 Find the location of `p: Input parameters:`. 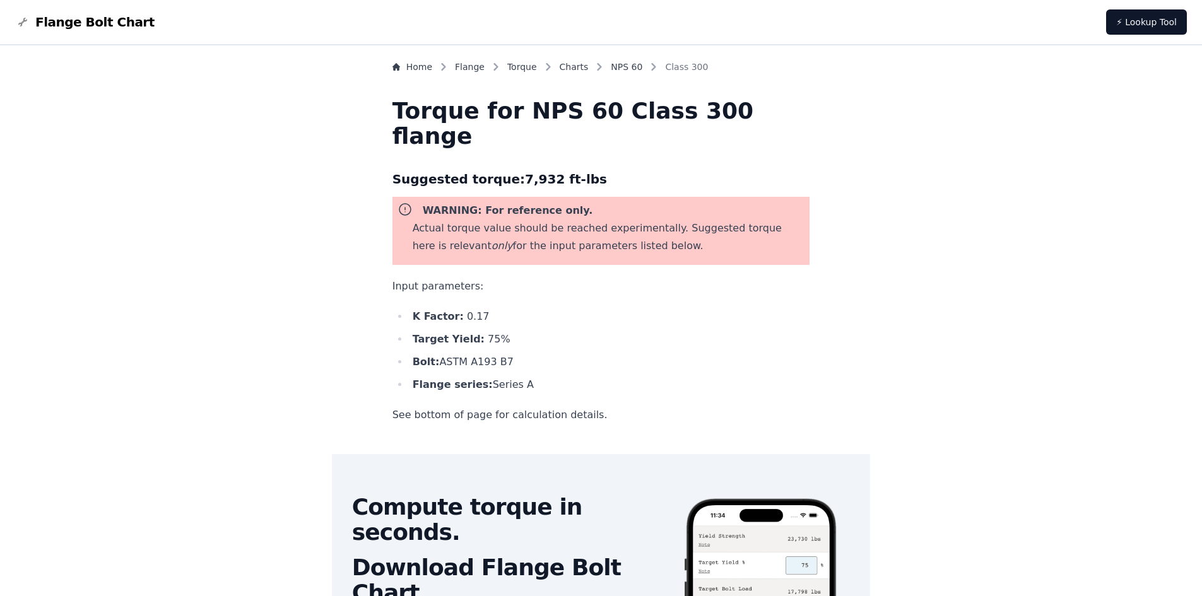

p: Input parameters: is located at coordinates (601, 286).